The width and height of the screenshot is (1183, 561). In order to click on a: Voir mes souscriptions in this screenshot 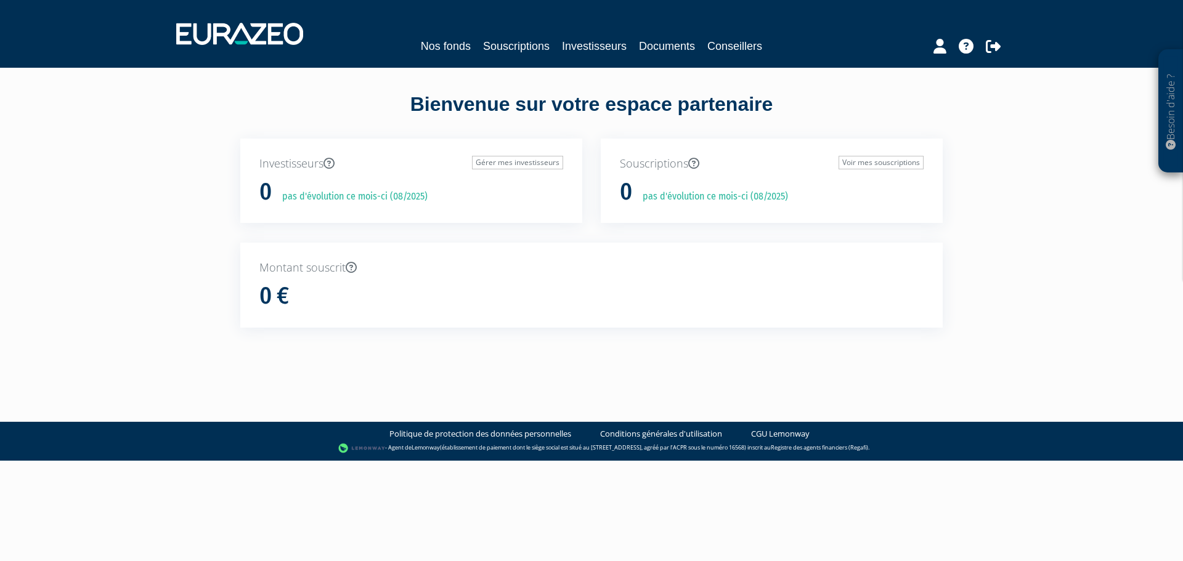, I will do `click(881, 163)`.